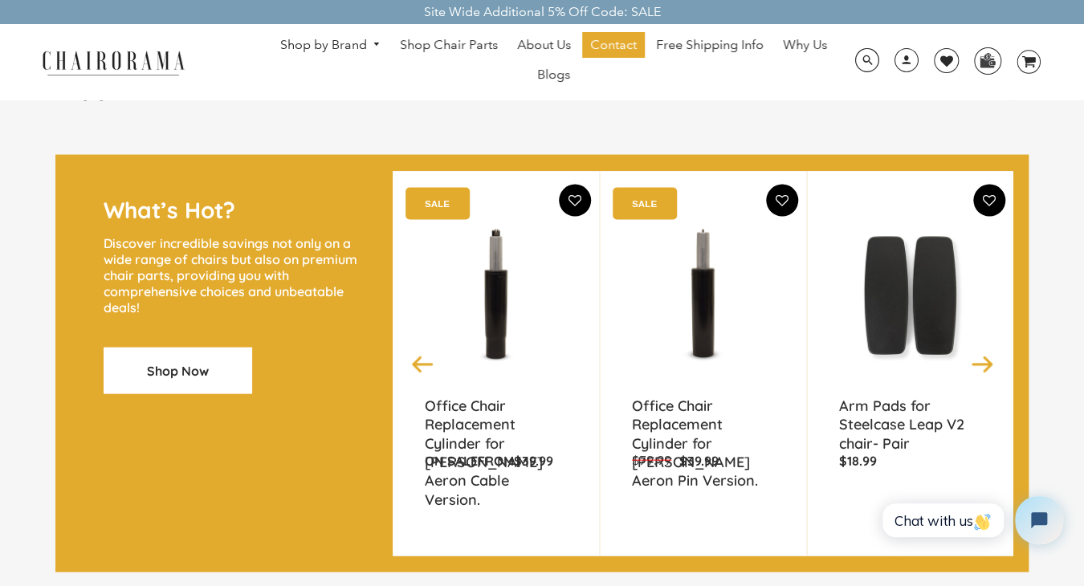 This screenshot has height=586, width=1084. What do you see at coordinates (710, 45) in the screenshot?
I see `a: Free Shipping Info` at bounding box center [710, 45].